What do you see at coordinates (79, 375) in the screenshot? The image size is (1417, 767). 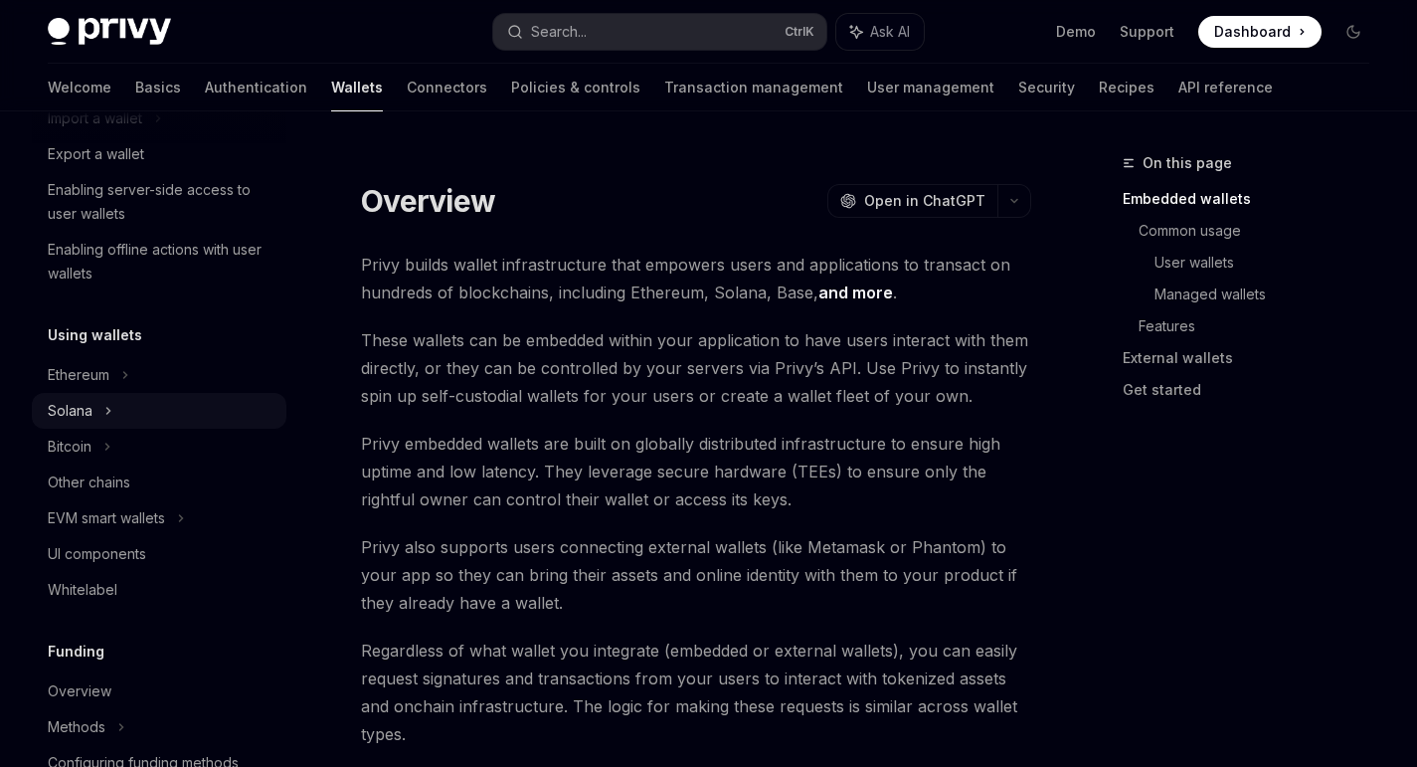 I see `div: Ethereum` at bounding box center [79, 375].